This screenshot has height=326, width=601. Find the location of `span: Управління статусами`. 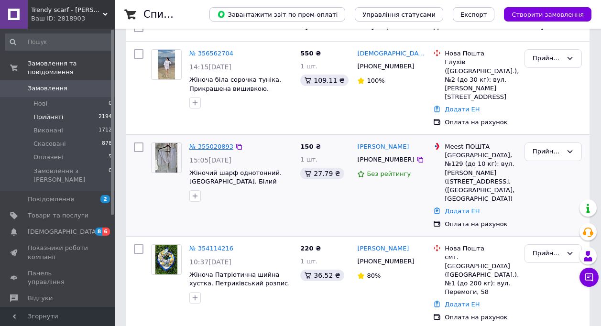

span: Управління статусами is located at coordinates (399, 14).